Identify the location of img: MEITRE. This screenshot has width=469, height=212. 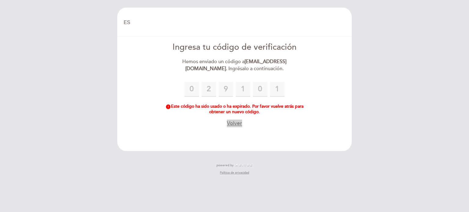
(244, 165).